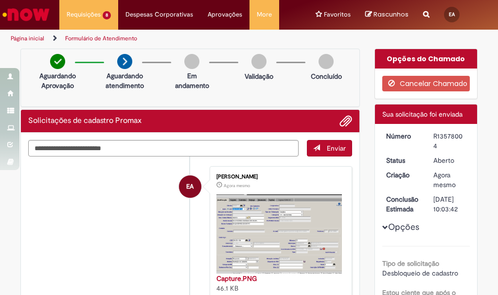  What do you see at coordinates (27, 38) in the screenshot?
I see `a: Página inicial` at bounding box center [27, 38].